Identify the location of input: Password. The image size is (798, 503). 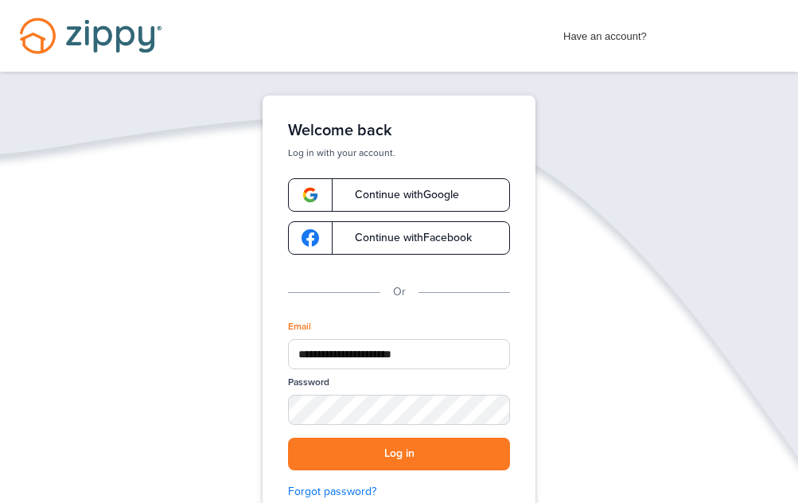
(399, 410).